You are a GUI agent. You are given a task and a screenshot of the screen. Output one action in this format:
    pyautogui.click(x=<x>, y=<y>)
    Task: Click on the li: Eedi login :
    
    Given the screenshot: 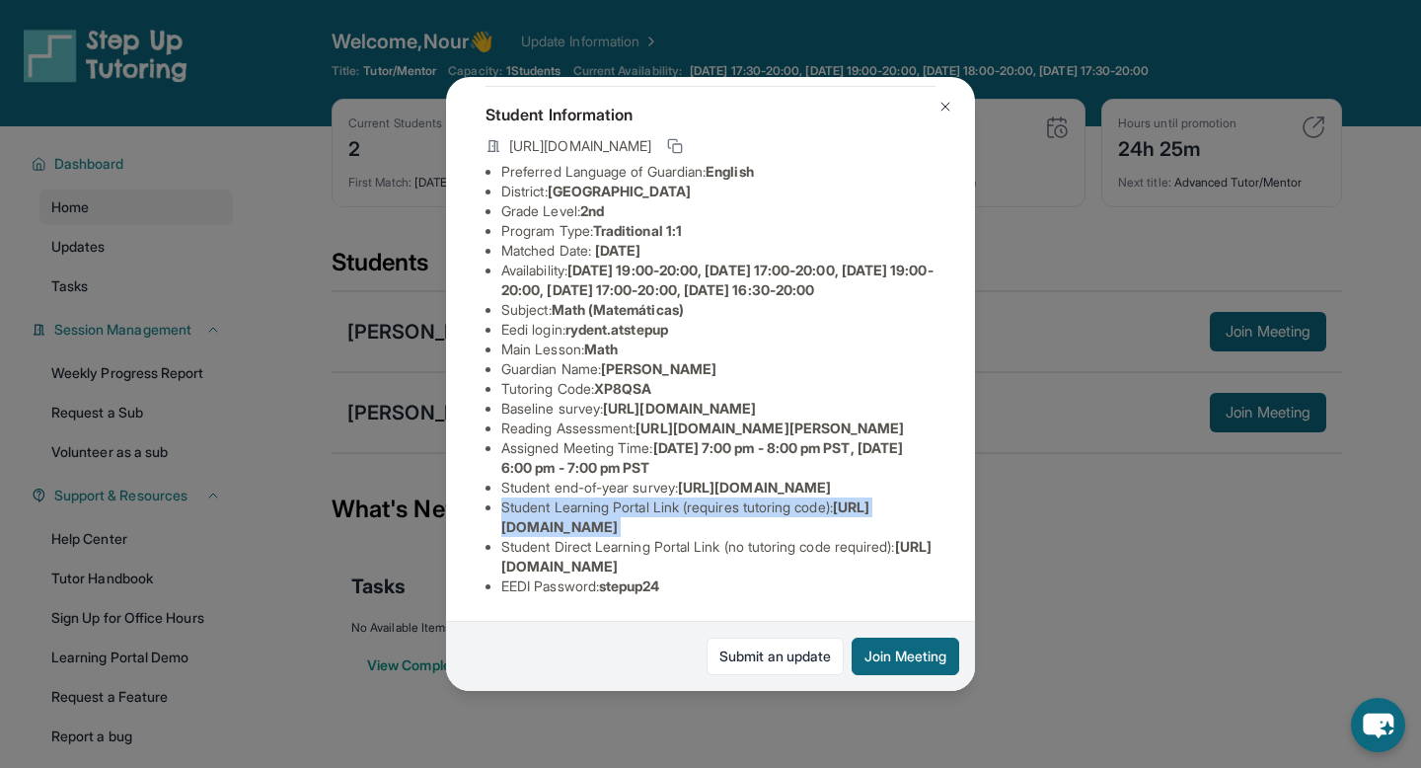 What is the action you would take?
    pyautogui.click(x=719, y=330)
    